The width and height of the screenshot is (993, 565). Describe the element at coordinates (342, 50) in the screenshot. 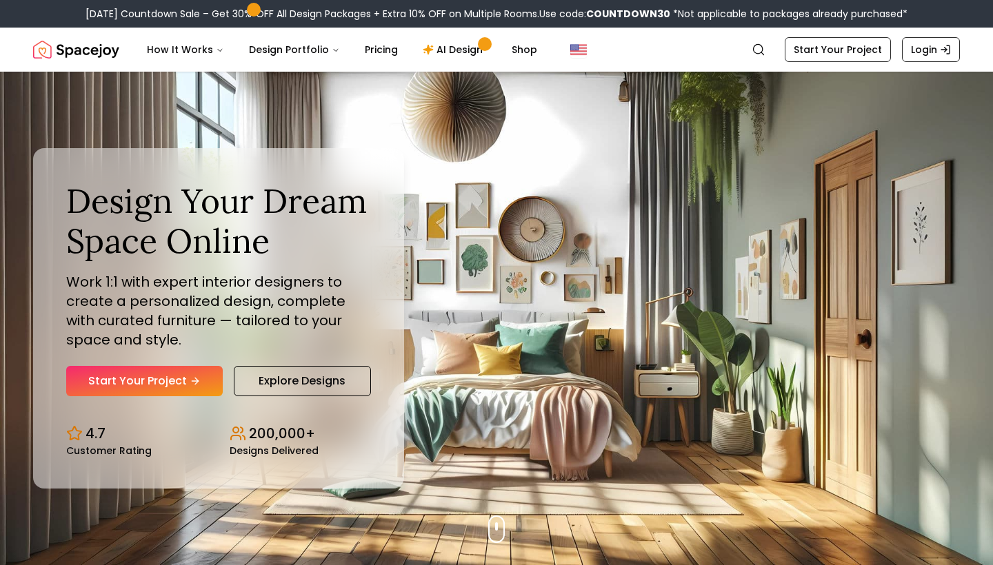

I see `nav: Main` at that location.